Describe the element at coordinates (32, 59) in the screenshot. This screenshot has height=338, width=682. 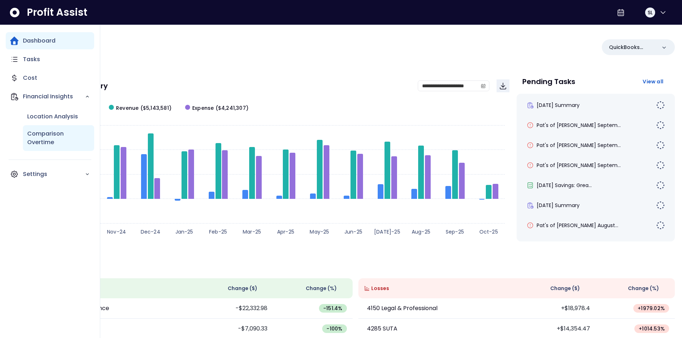
I see `p: Tasks` at that location.